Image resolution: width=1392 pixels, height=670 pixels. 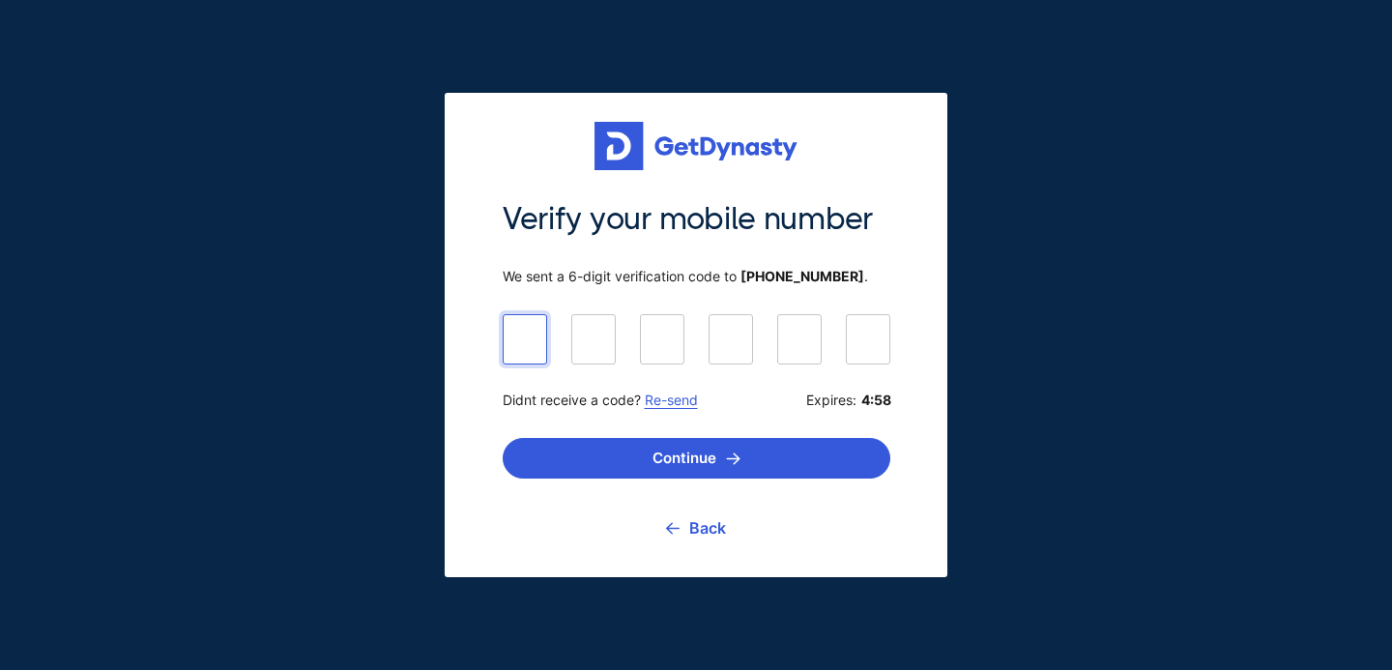 I want to click on a: Re-send, so click(x=671, y=399).